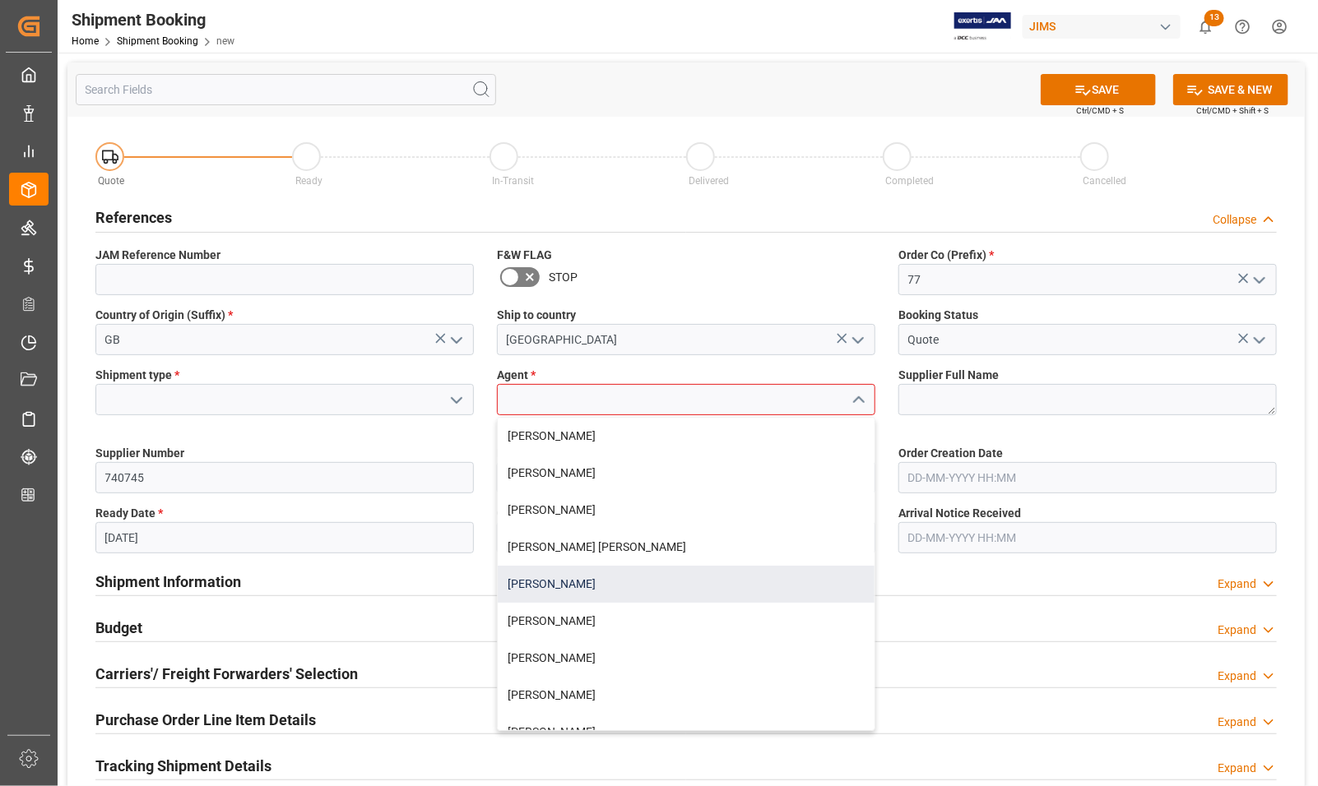  What do you see at coordinates (158, 255) in the screenshot?
I see `span: JAM Reference Number` at bounding box center [158, 255].